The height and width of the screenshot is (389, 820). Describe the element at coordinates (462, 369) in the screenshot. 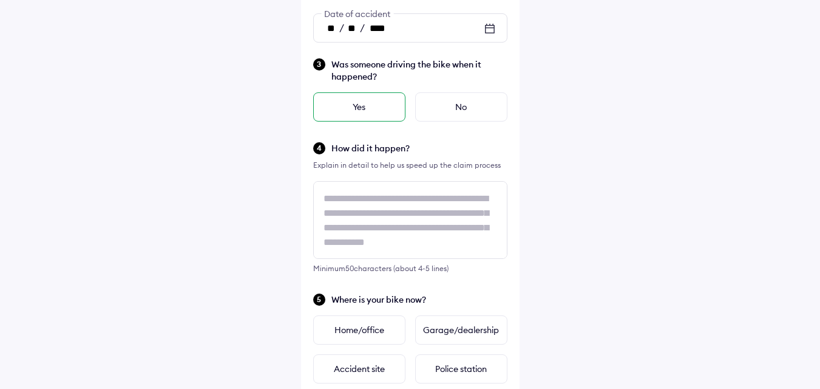

I see `div: Police station` at that location.